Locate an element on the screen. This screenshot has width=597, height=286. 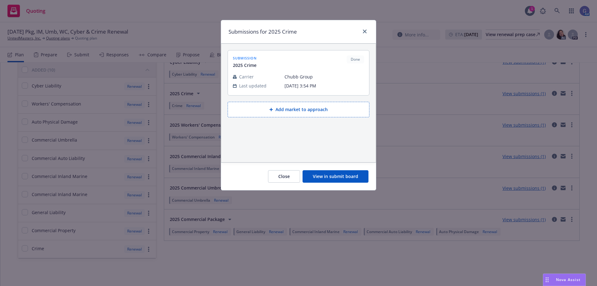
button: View in submit board is located at coordinates (336, 176).